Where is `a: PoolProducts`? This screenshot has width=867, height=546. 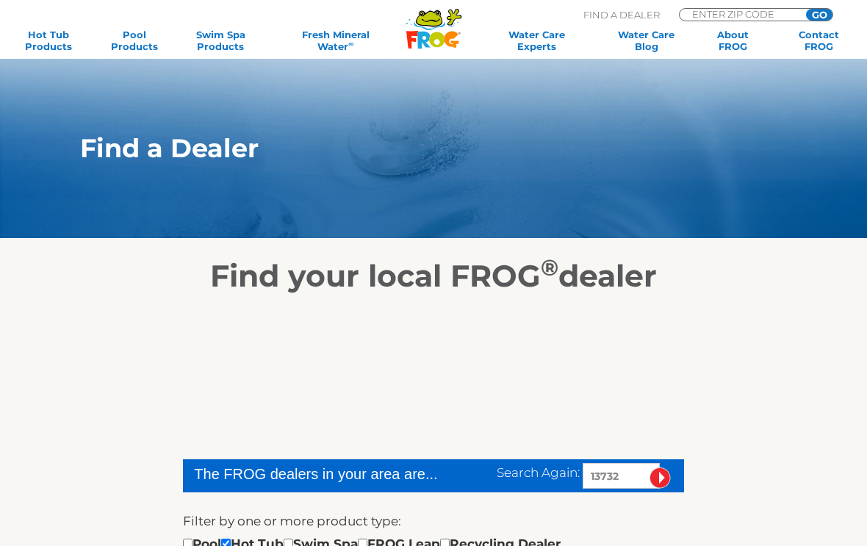 a: PoolProducts is located at coordinates (134, 40).